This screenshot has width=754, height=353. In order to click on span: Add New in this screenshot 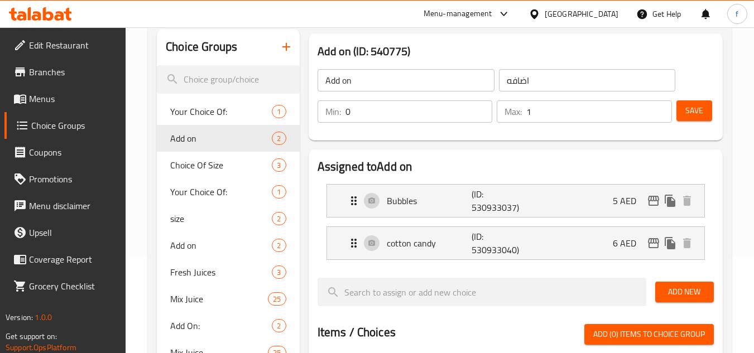, I will do `click(685, 292)`.